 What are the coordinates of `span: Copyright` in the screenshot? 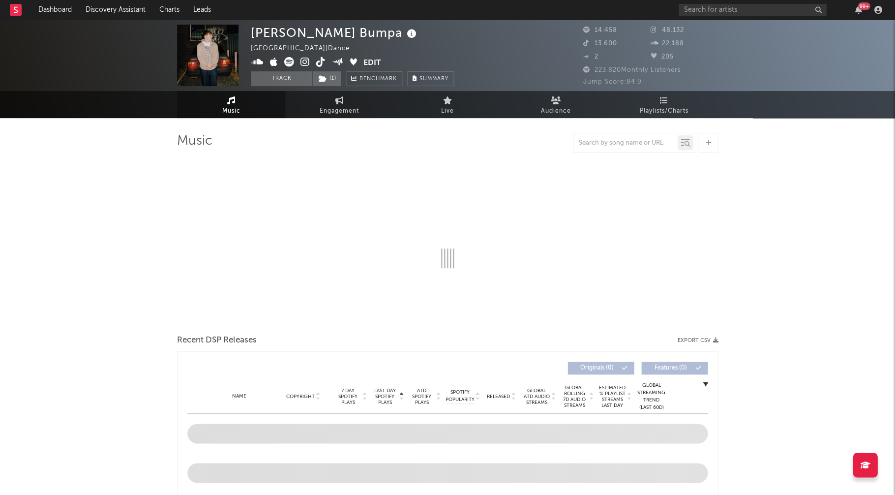 It's located at (300, 396).